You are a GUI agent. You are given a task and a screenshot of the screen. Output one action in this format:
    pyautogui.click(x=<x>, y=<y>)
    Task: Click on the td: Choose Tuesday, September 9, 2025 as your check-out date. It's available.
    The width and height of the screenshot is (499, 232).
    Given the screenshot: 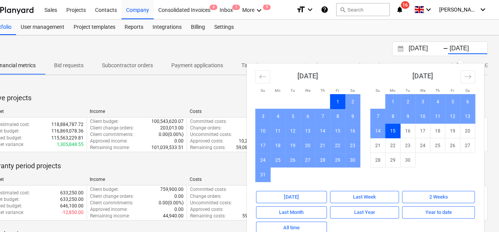 What is the action you would take?
    pyautogui.click(x=408, y=116)
    